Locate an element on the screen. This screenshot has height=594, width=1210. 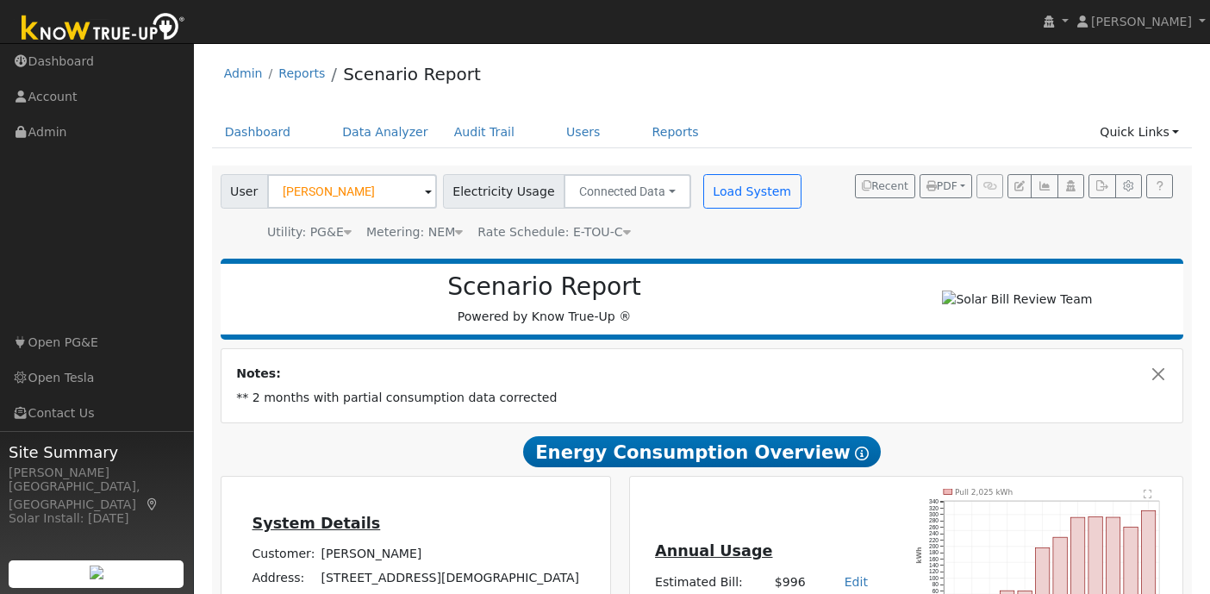
img: Know True-Up is located at coordinates (103, 28).